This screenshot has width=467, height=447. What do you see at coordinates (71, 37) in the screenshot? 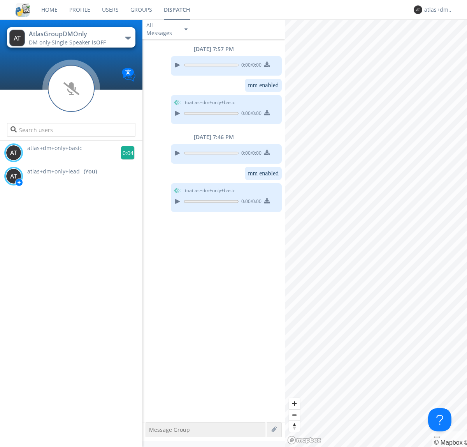
I see `button: AtlasGroupDMOnlyDM only·Single Speaker isOFF` at bounding box center [71, 37].